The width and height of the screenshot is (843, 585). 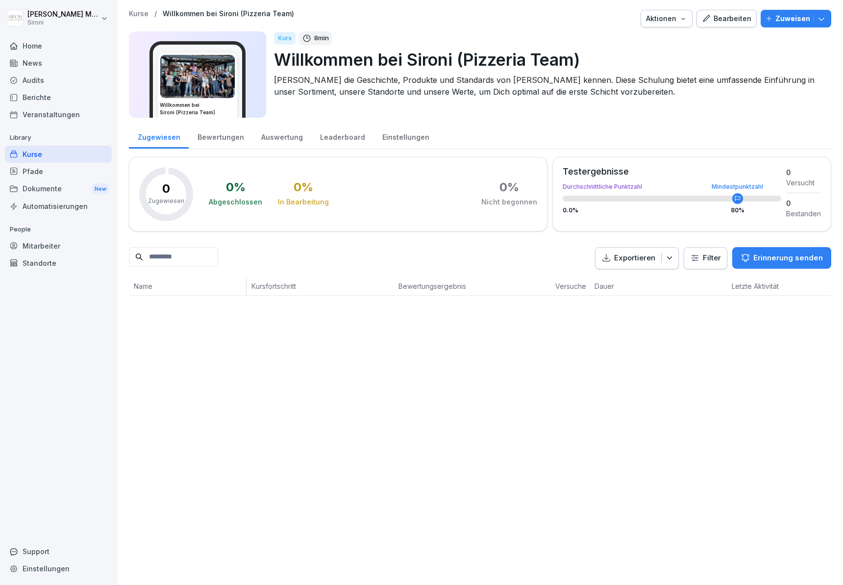 What do you see at coordinates (197, 109) in the screenshot?
I see `h3: Willkommen bei Sironi (Pizzeria Team)` at bounding box center [197, 109].